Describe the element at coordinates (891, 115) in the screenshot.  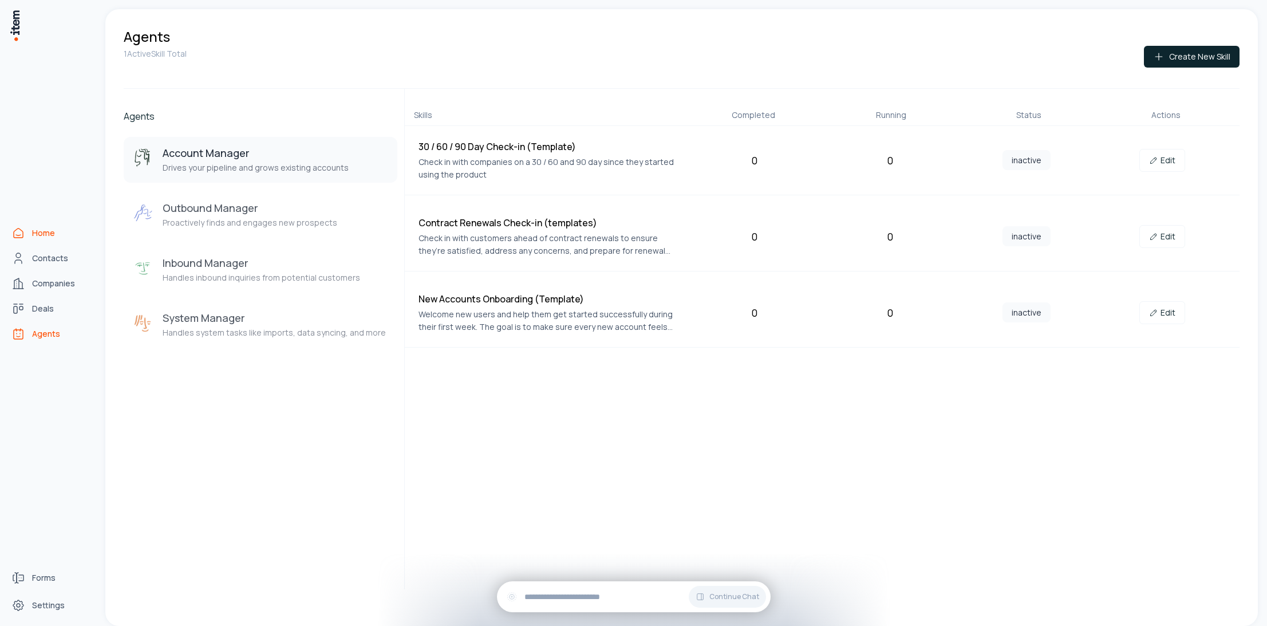
I see `div: Running` at that location.